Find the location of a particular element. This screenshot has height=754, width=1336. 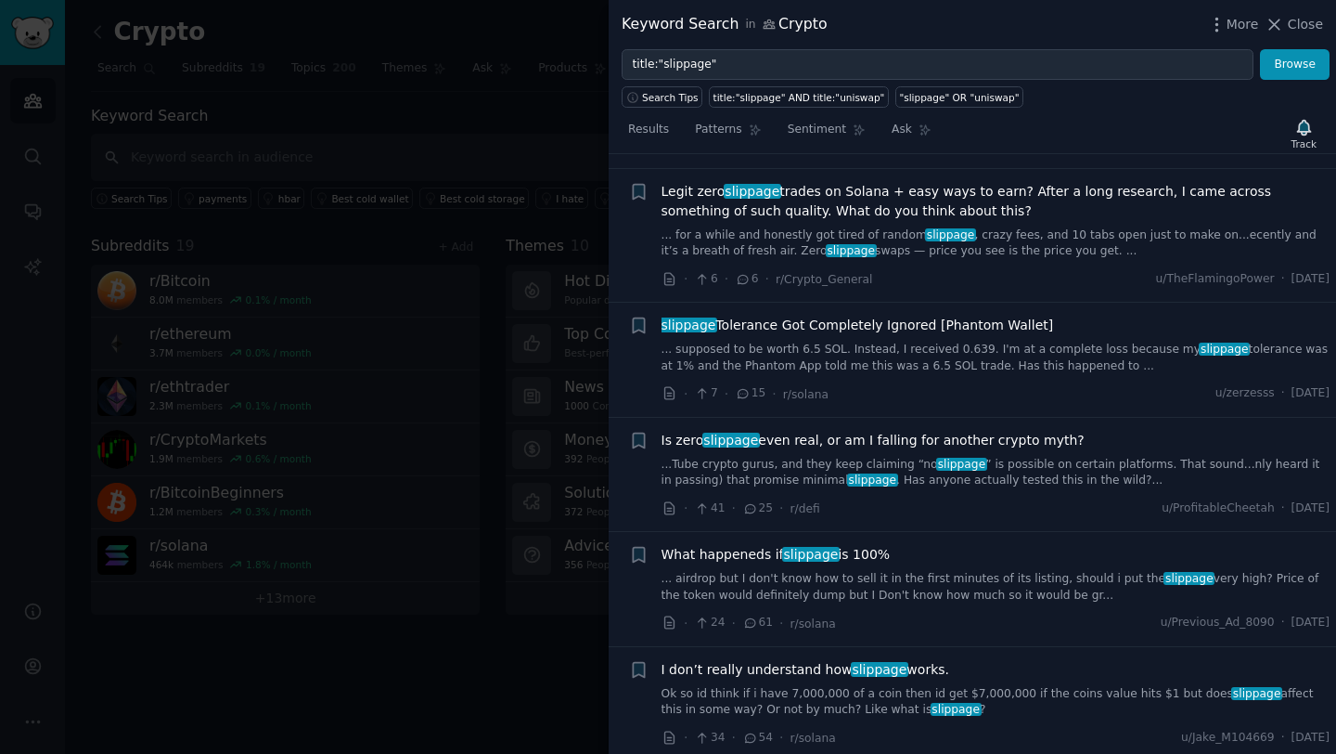

a: Legit zeroslippagetrades on Solana + easy ways to earn? After a long research, I came across some... is located at coordinates (996, 201).